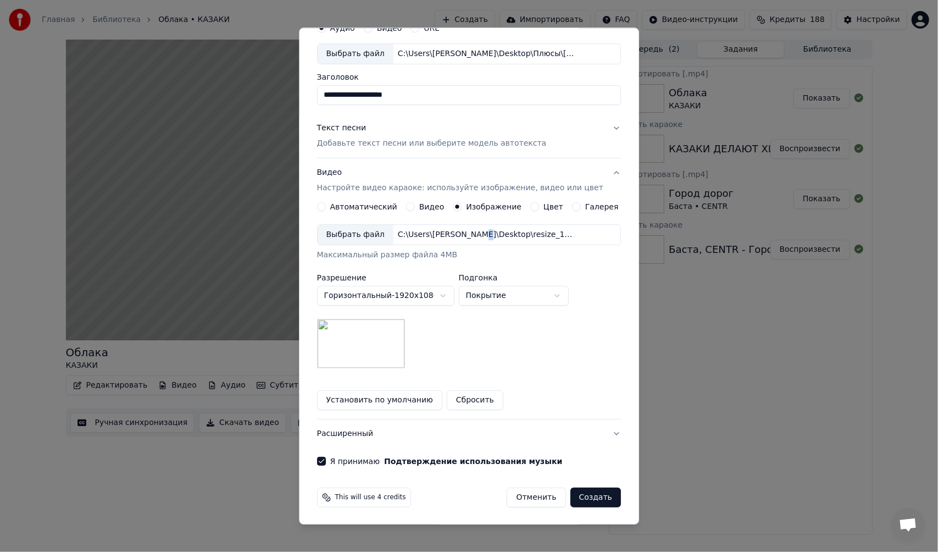 This screenshot has width=938, height=552. I want to click on label: Галерея, so click(602, 207).